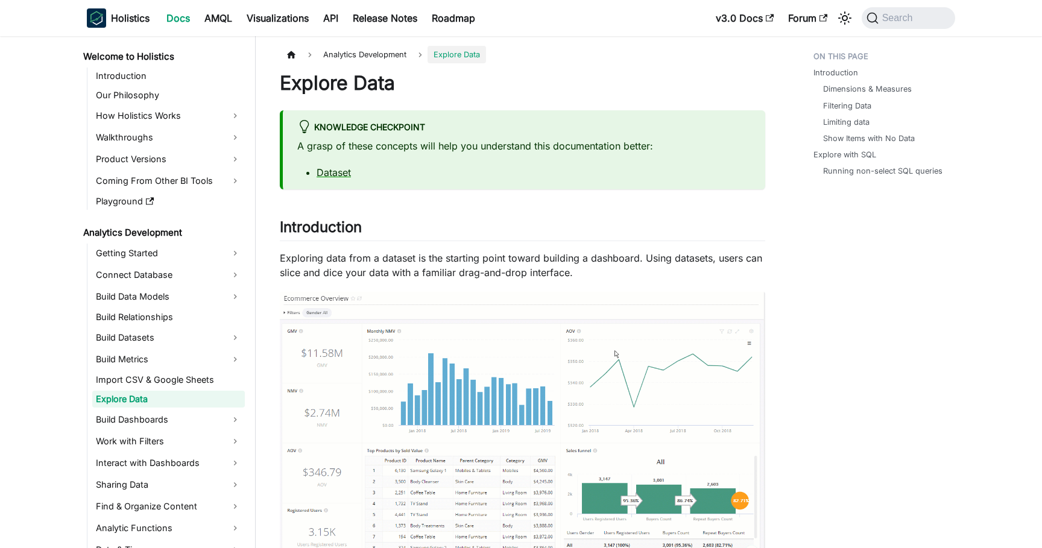 Image resolution: width=1042 pixels, height=548 pixels. What do you see at coordinates (168, 441) in the screenshot?
I see `a: Work with Filters` at bounding box center [168, 441].